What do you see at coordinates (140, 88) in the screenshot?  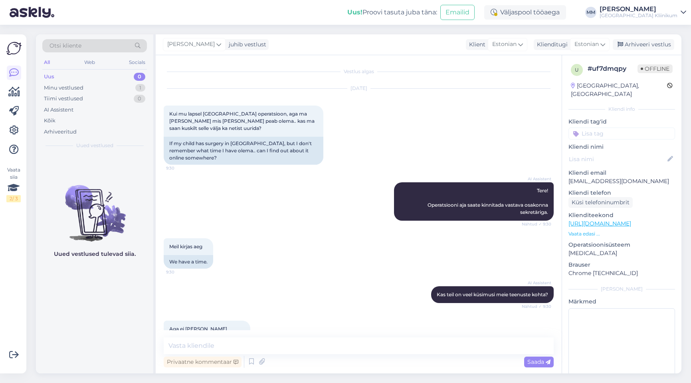 I see `div: 1` at bounding box center [140, 88].